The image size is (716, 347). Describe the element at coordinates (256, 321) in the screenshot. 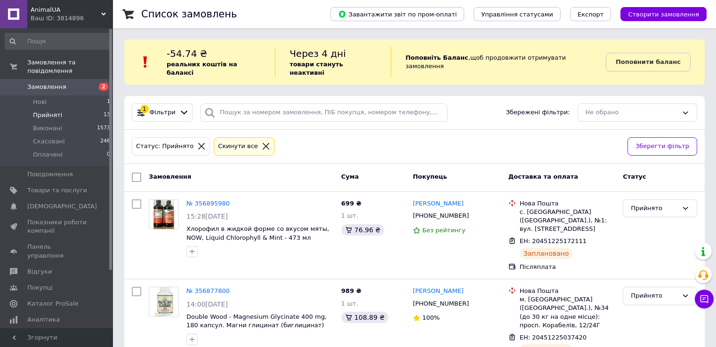

I see `span: Double Wood - Magnesium Glycinate 400 mg, 180 капсул. Магни глицинат (биглицинат)` at that location.